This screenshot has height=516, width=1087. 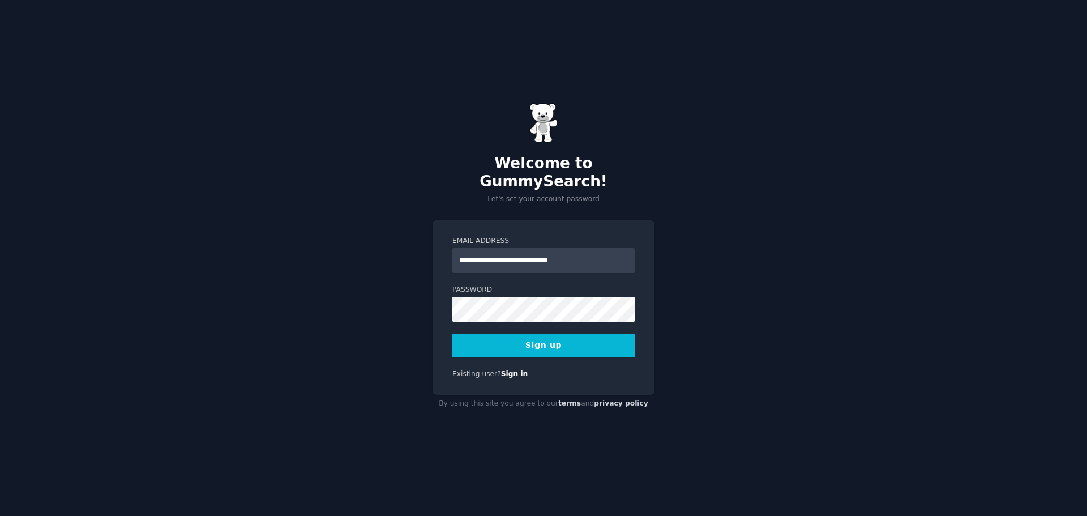 What do you see at coordinates (515, 374) in the screenshot?
I see `a: Sign in` at bounding box center [515, 374].